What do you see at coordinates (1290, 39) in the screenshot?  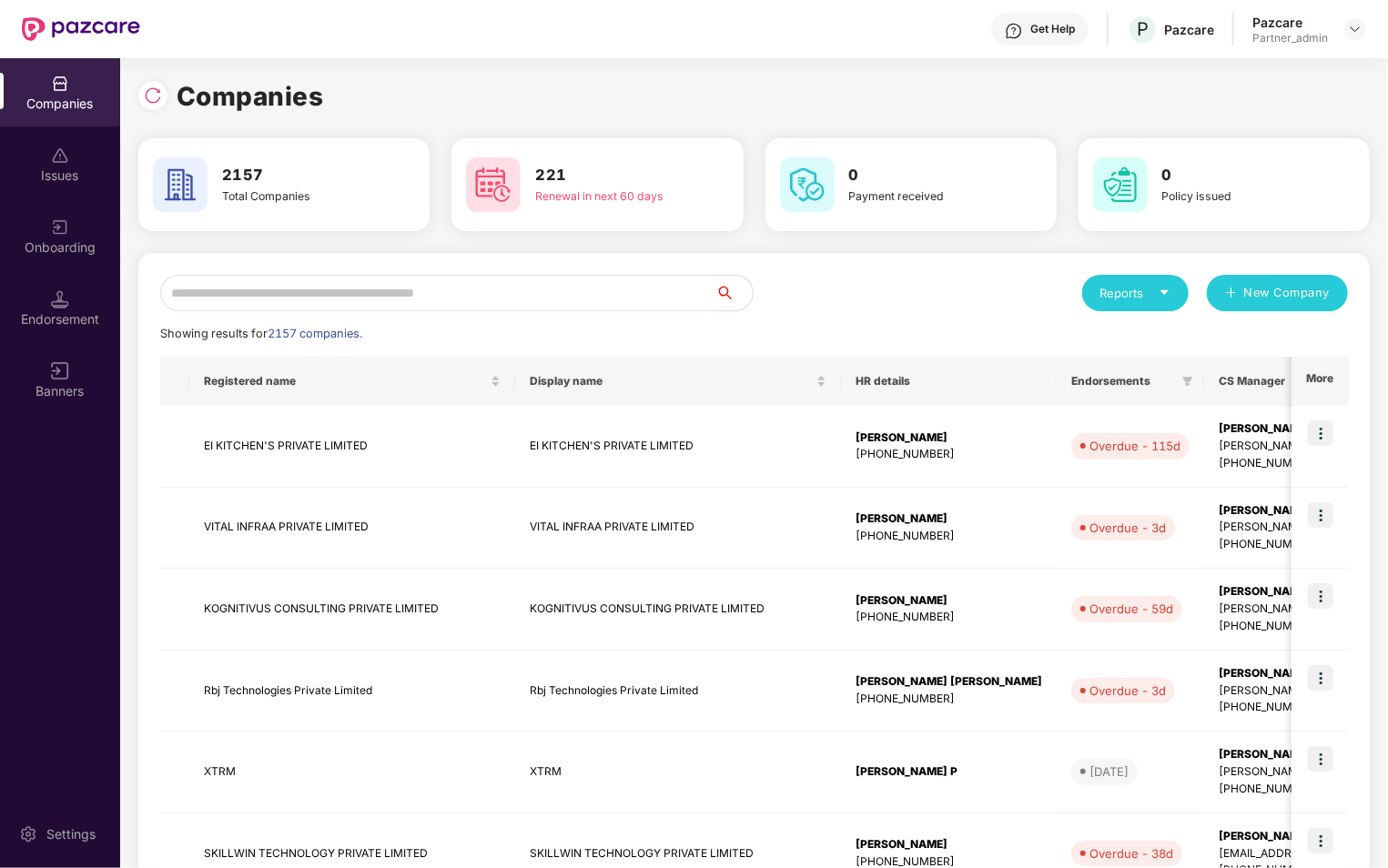 I see `div: Partner_admin` at bounding box center [1290, 39].